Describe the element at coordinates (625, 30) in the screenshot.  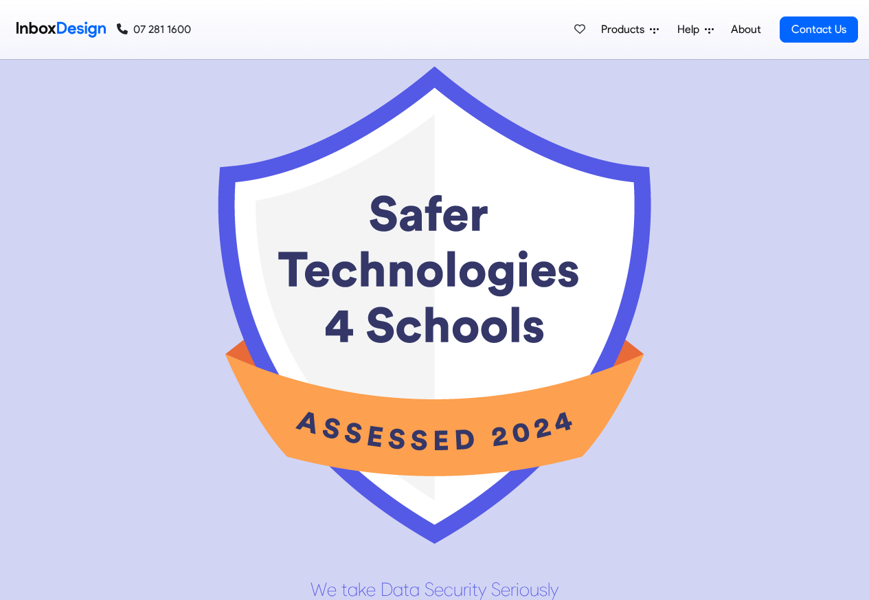
I see `span: Products` at that location.